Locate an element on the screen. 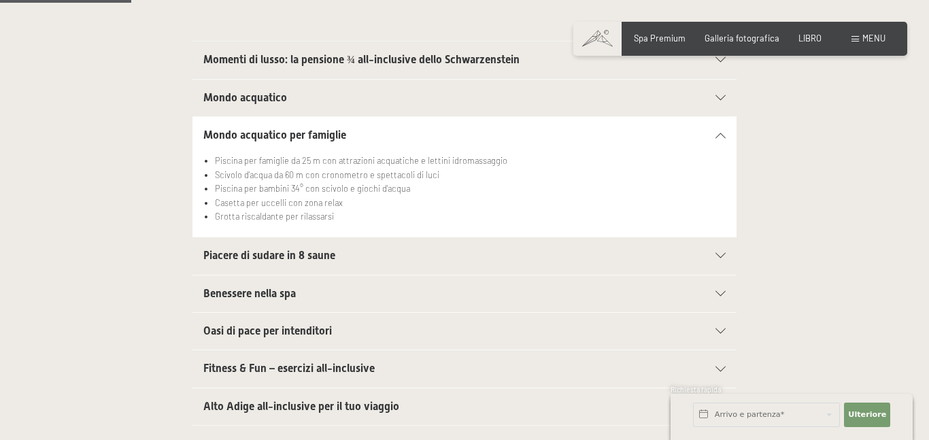 This screenshot has height=440, width=929. font: Grotta riscaldante per rilassarsi is located at coordinates (274, 216).